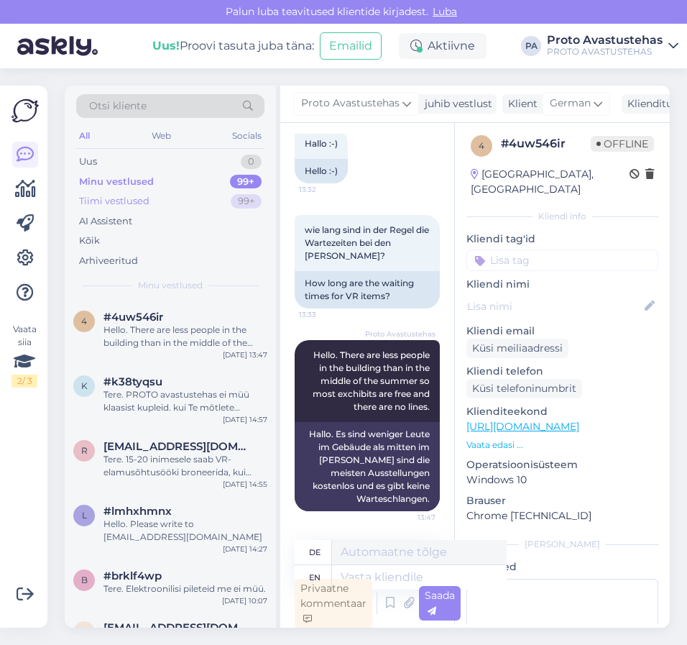  What do you see at coordinates (652, 104) in the screenshot?
I see `div: Klienditugi` at bounding box center [652, 104].